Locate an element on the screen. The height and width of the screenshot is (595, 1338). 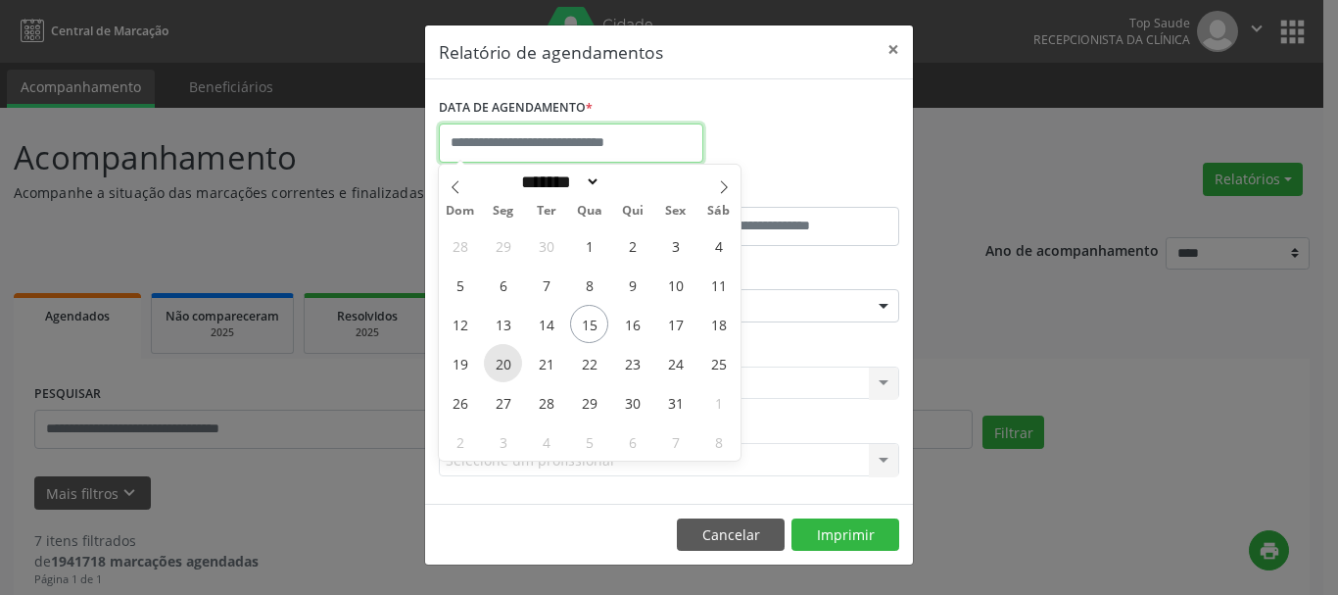
span: Outubro 30, 2025 is located at coordinates (632, 402).